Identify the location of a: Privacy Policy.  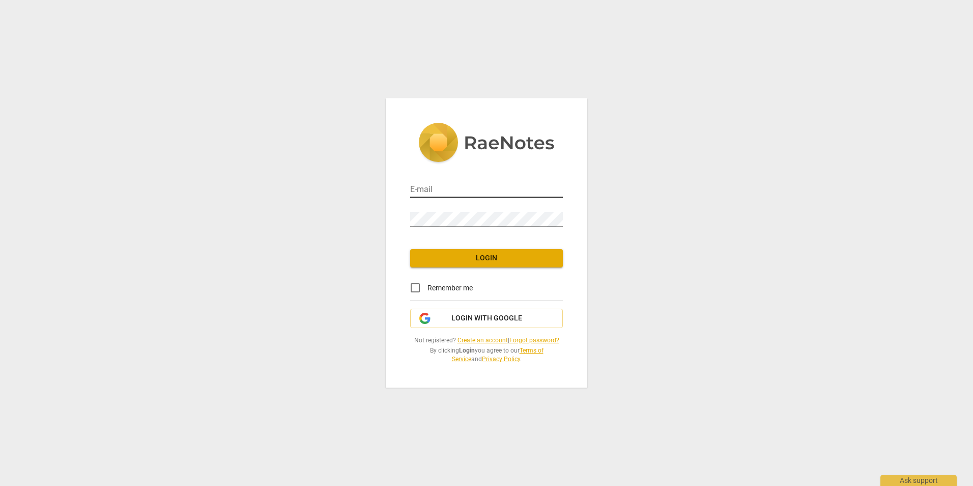
(501, 359).